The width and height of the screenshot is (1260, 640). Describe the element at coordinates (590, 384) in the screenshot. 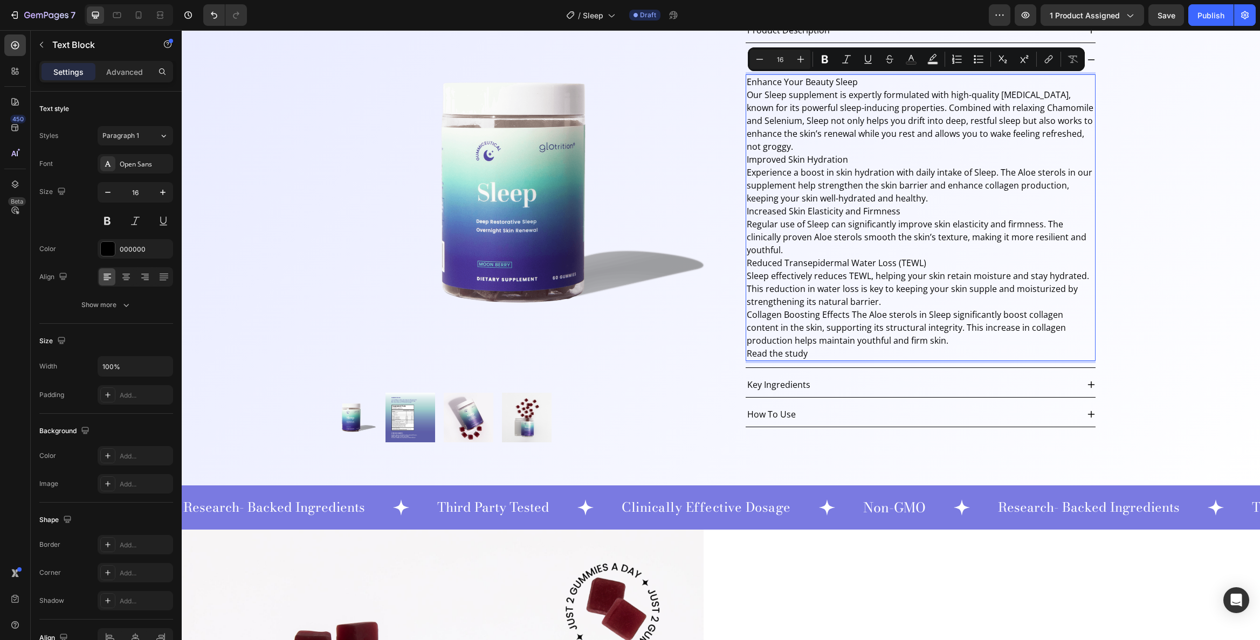

I see `p: How To Use` at that location.